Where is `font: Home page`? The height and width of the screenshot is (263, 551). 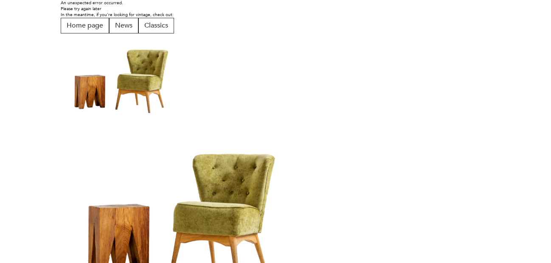 font: Home page is located at coordinates (85, 25).